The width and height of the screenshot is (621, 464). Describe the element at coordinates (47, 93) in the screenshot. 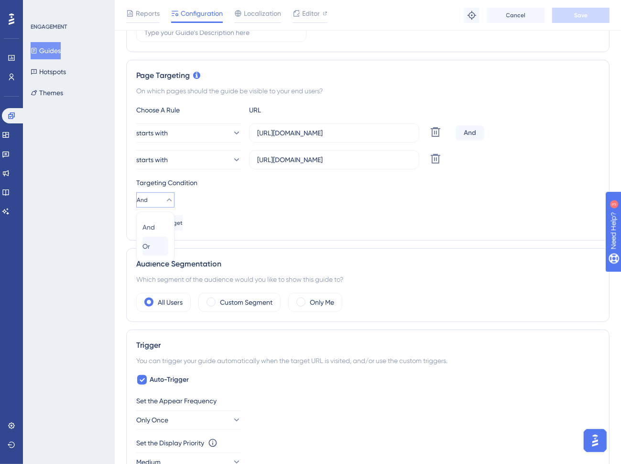

I see `button: Themes` at that location.